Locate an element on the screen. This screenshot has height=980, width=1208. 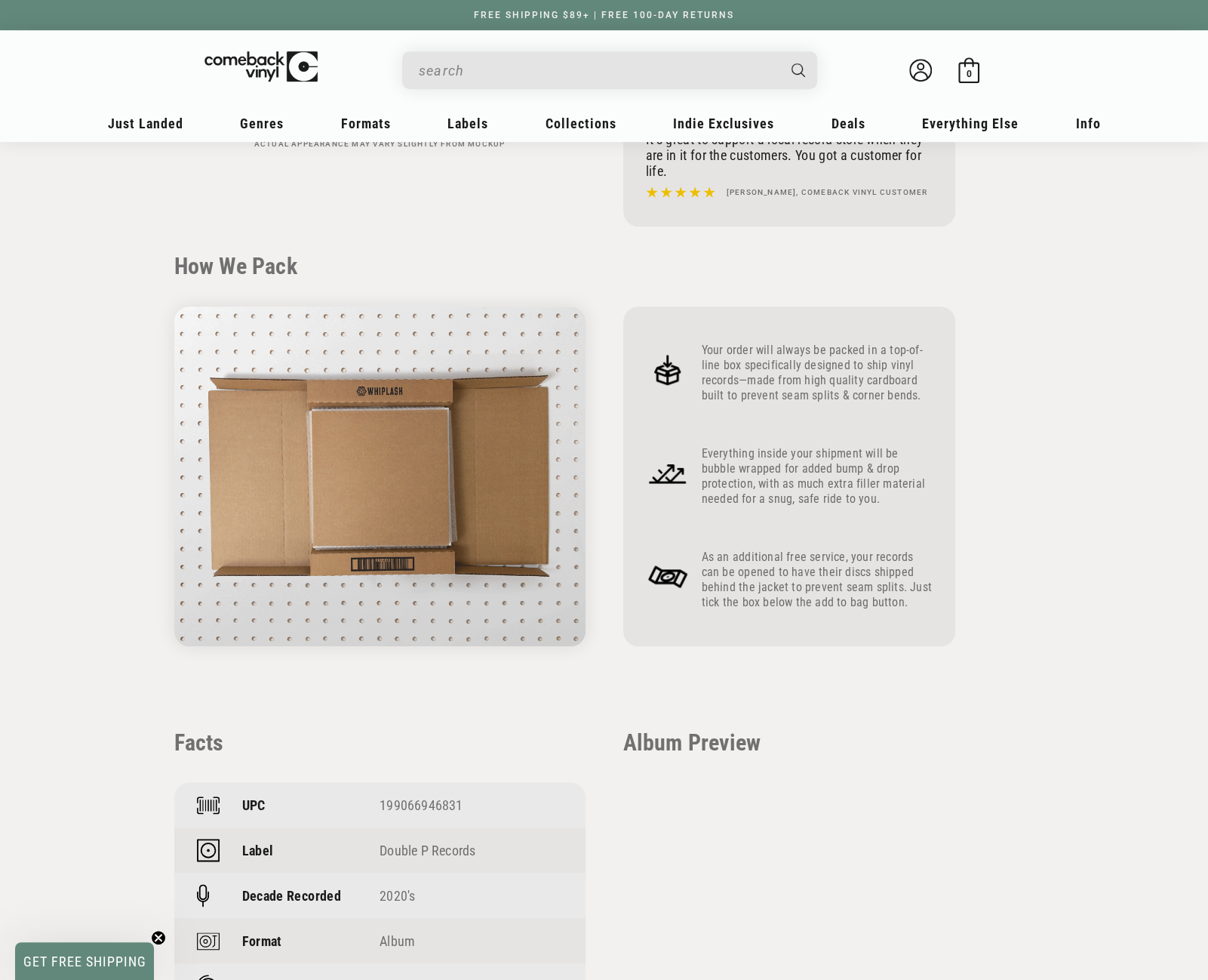
p: Facts is located at coordinates (379, 742).